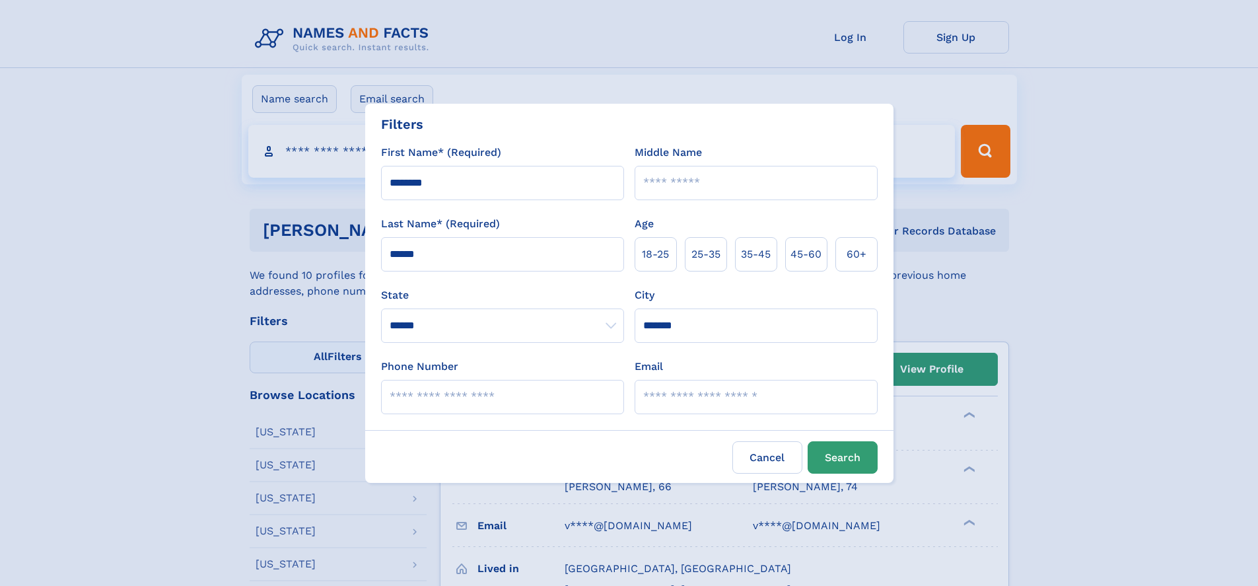  What do you see at coordinates (441, 153) in the screenshot?
I see `label: First Name* (Required)` at bounding box center [441, 153].